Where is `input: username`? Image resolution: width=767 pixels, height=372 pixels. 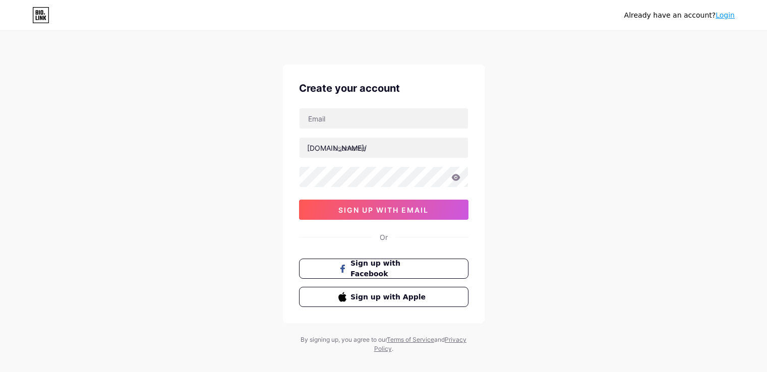
input: username is located at coordinates (384, 148).